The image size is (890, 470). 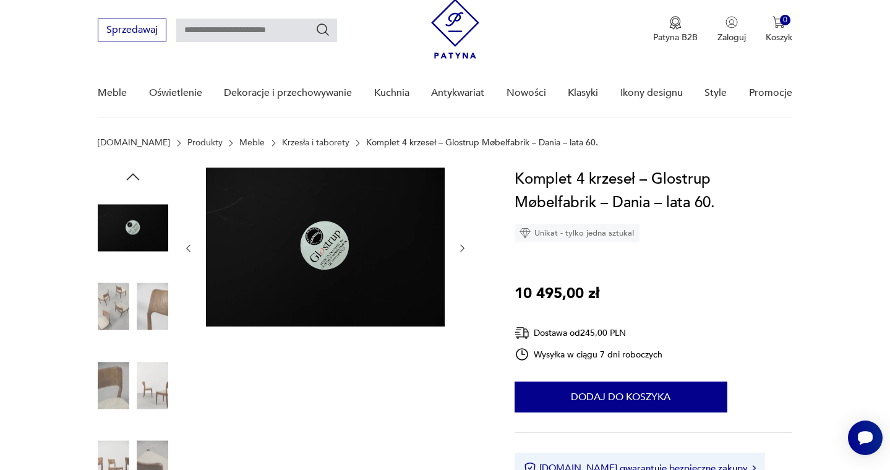 What do you see at coordinates (676, 30) in the screenshot?
I see `a: Ikona medaluPatyna B2B` at bounding box center [676, 30].